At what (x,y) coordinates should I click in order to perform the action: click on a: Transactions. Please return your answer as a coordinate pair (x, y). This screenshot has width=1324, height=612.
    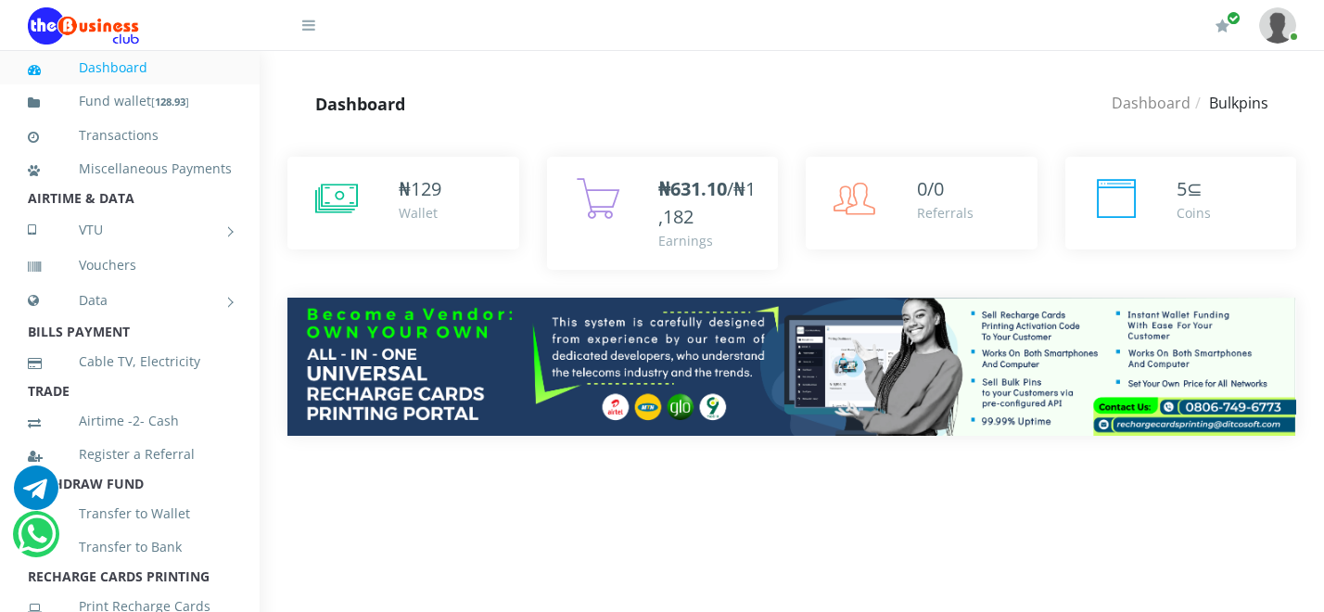
    Looking at the image, I should click on (130, 135).